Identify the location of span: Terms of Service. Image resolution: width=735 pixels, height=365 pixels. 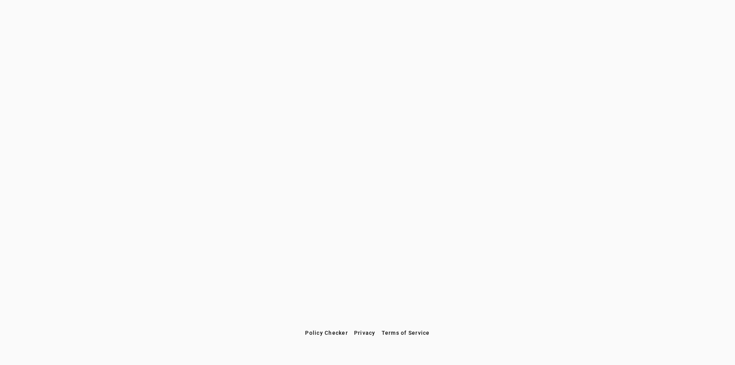
(406, 333).